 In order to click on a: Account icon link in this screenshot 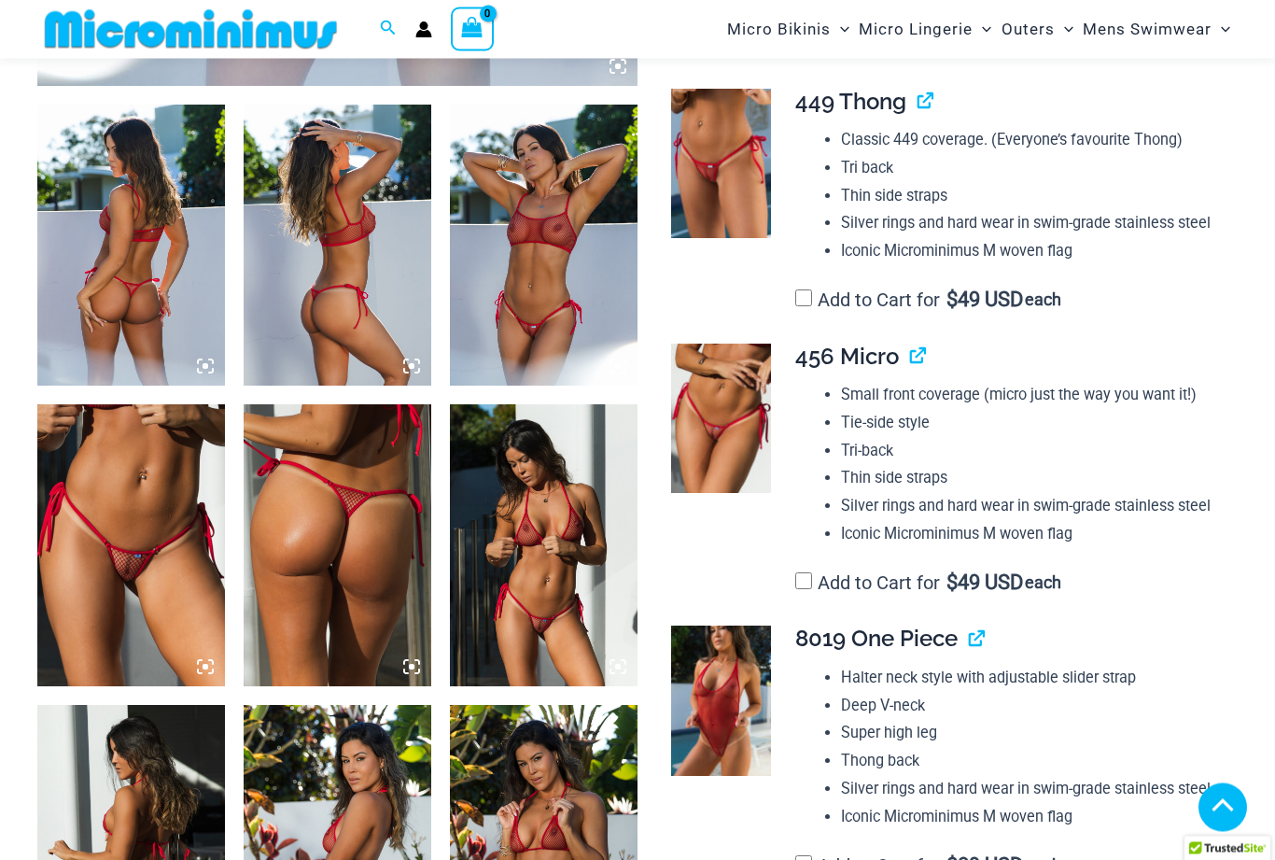, I will do `click(424, 30)`.